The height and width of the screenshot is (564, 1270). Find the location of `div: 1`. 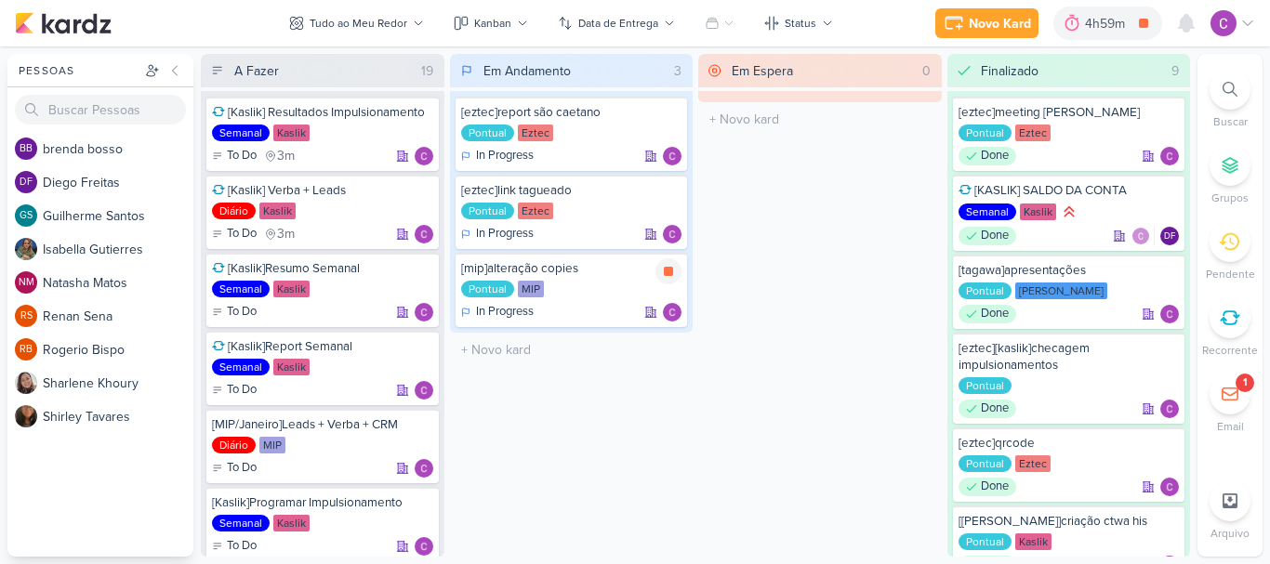

div: 1 is located at coordinates (1245, 383).